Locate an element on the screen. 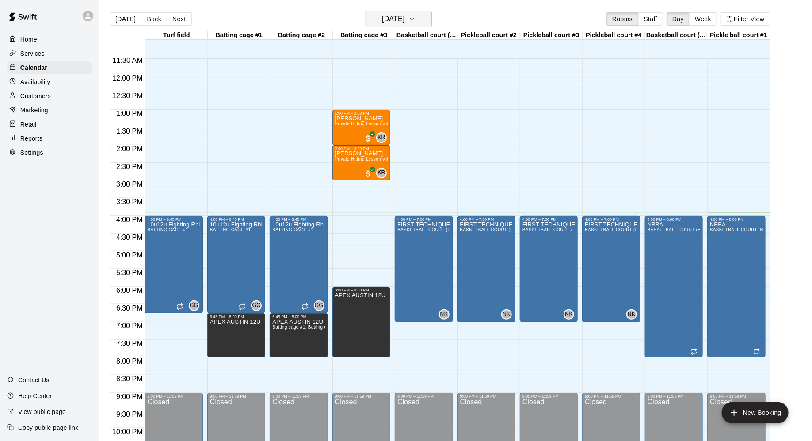 The image size is (812, 441). span: 12:30 PM is located at coordinates (127, 95).